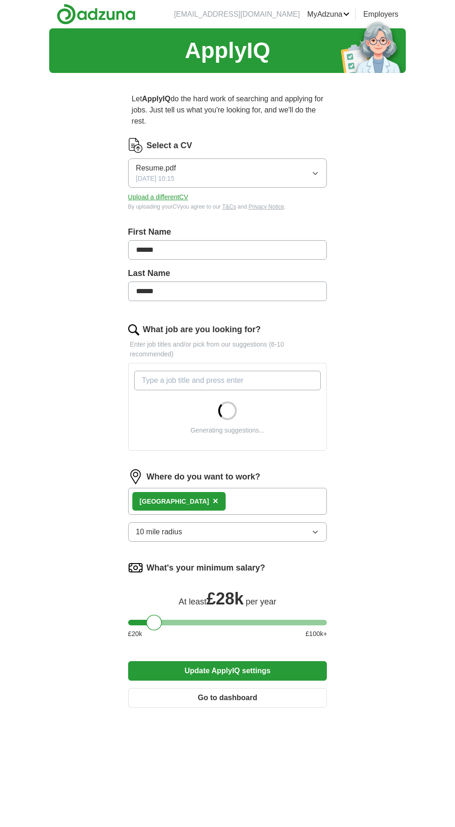 This screenshot has height=827, width=455. I want to click on p: Enter job titles and/or pick from our suggestions (6-10 recommended), so click(228, 349).